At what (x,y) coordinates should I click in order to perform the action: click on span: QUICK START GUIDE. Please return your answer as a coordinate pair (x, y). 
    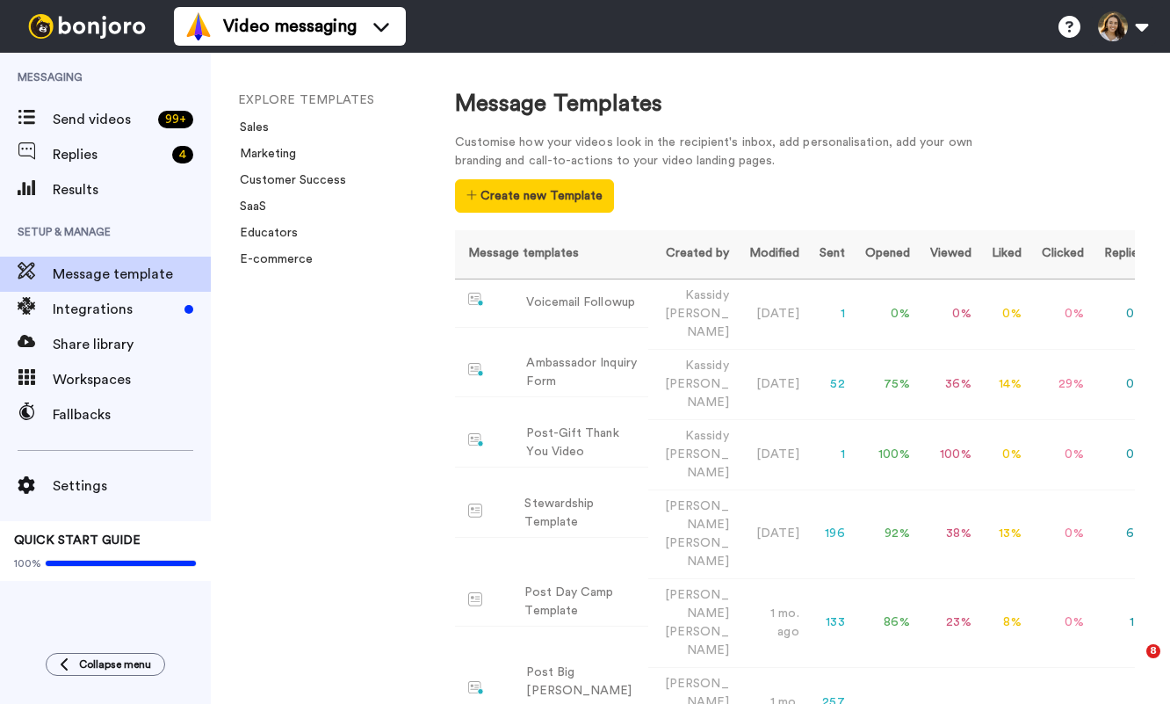
    Looking at the image, I should click on (77, 540).